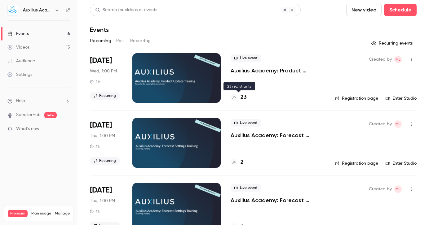 The width and height of the screenshot is (429, 225). What do you see at coordinates (51, 115) in the screenshot?
I see `span: new` at bounding box center [51, 115].